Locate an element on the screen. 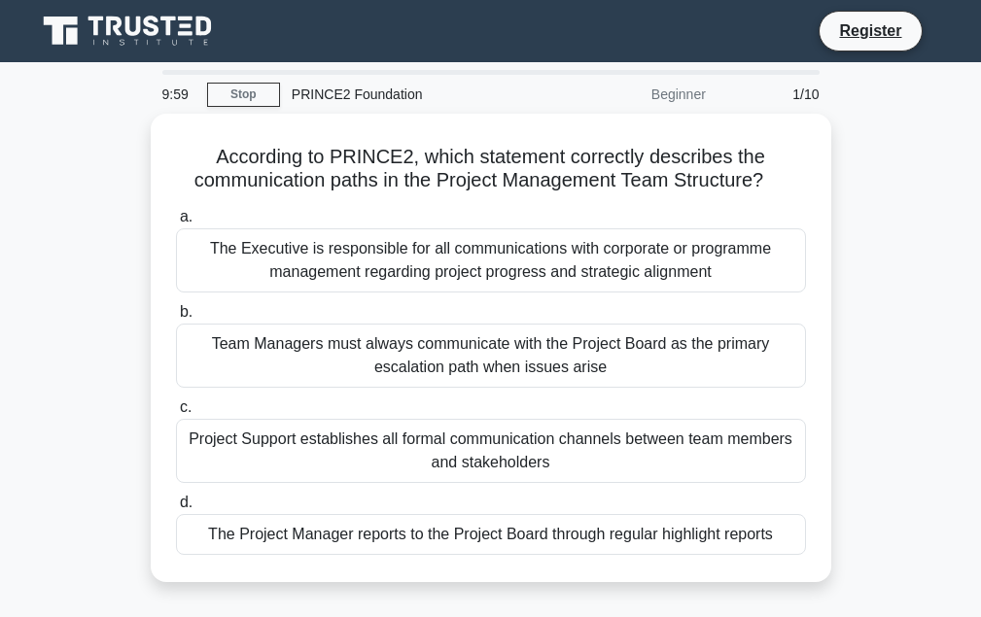 This screenshot has height=617, width=981. a: Stop is located at coordinates (243, 94).